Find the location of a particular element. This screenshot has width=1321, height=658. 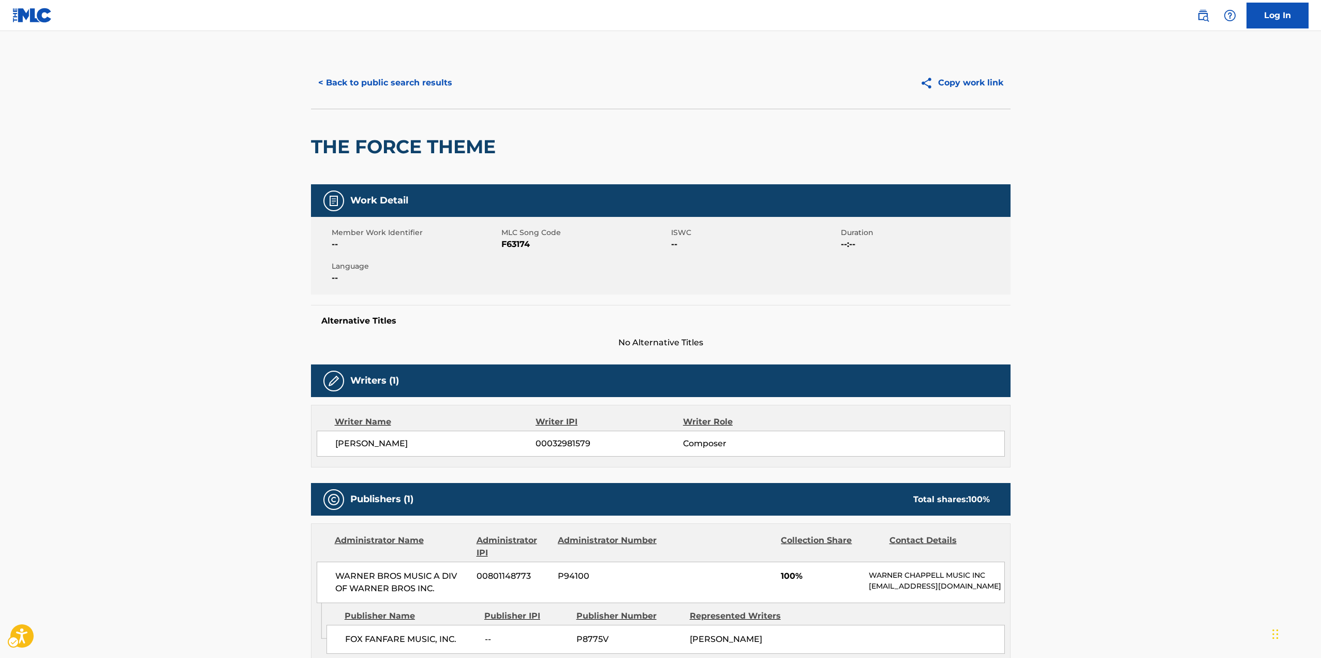

img: search is located at coordinates (1203, 16).